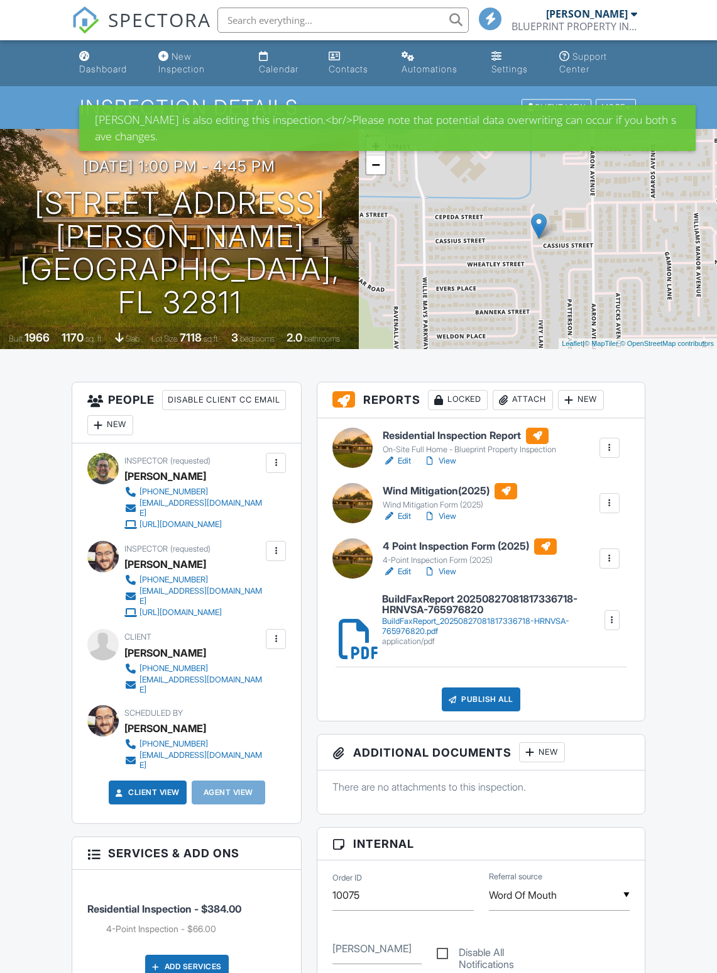 The width and height of the screenshot is (717, 973). What do you see at coordinates (523, 400) in the screenshot?
I see `div: Attach` at bounding box center [523, 400].